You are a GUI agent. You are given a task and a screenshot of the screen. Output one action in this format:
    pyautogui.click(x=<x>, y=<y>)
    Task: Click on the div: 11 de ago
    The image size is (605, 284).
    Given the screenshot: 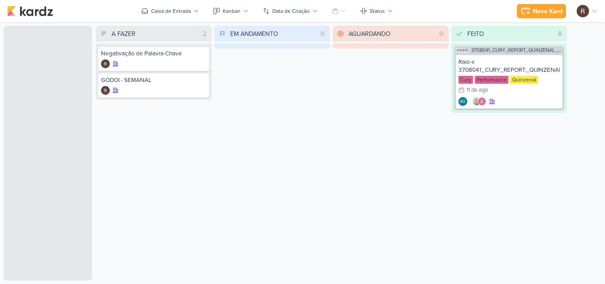 What is the action you would take?
    pyautogui.click(x=477, y=90)
    